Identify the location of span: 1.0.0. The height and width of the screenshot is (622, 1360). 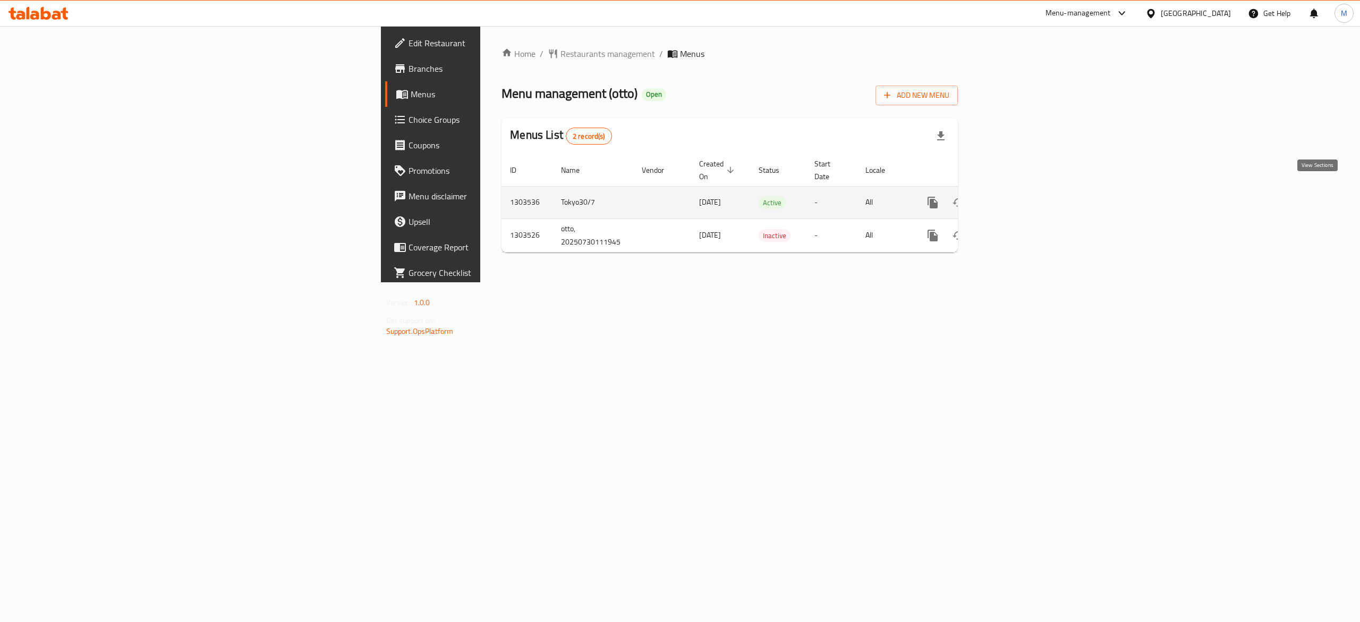
(422, 302).